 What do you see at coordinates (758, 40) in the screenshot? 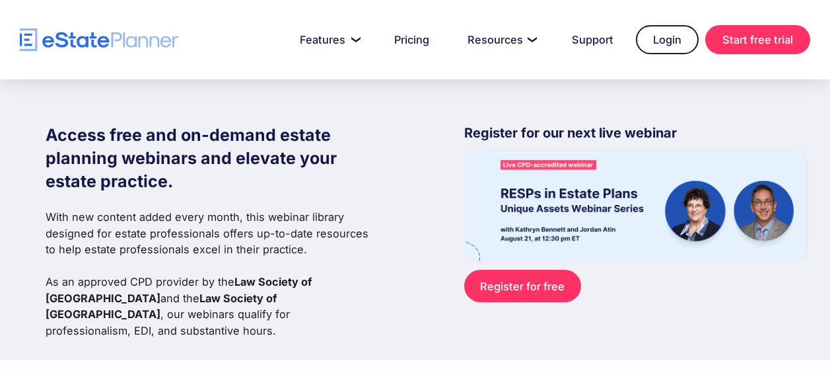
I see `a: Start free trial` at bounding box center [758, 40].